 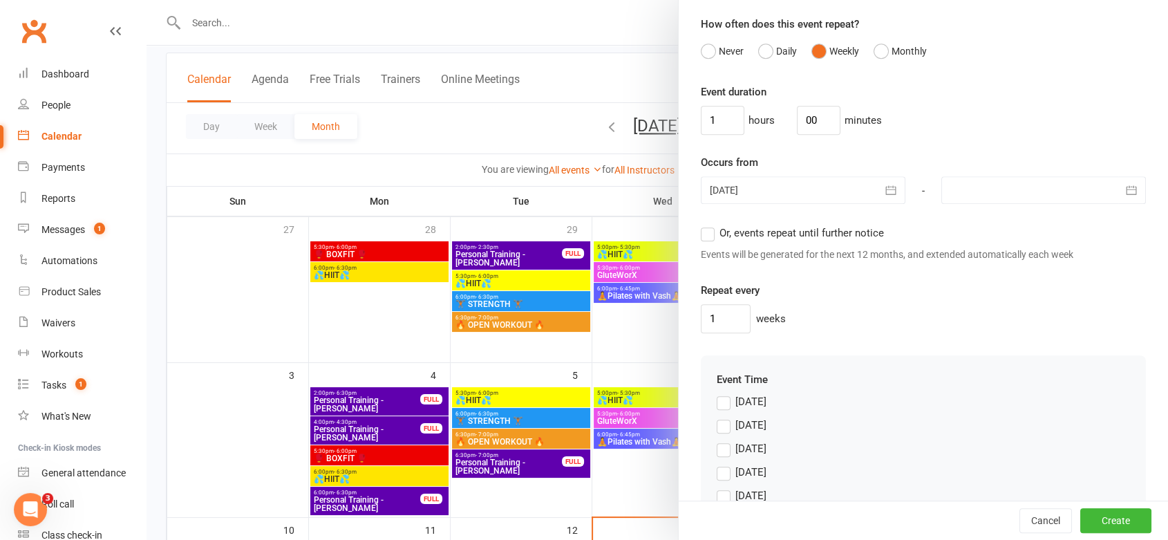 I want to click on button: Weekly, so click(x=835, y=51).